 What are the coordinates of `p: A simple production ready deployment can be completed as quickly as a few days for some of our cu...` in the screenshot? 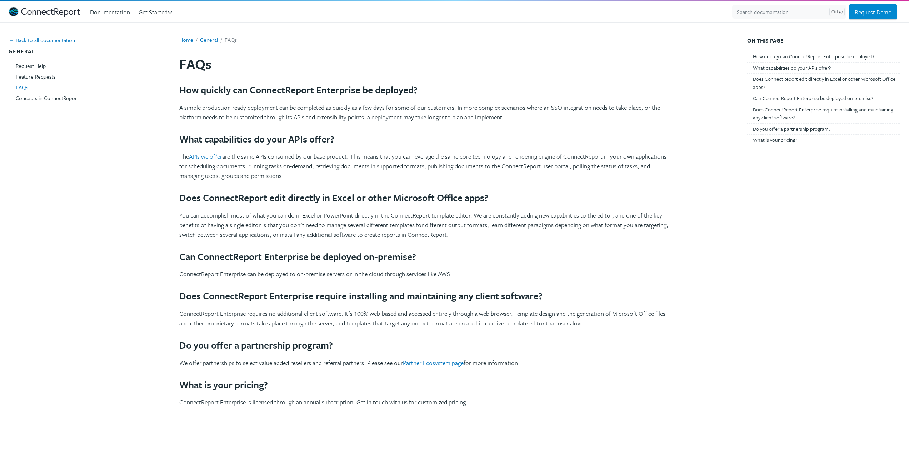 It's located at (426, 112).